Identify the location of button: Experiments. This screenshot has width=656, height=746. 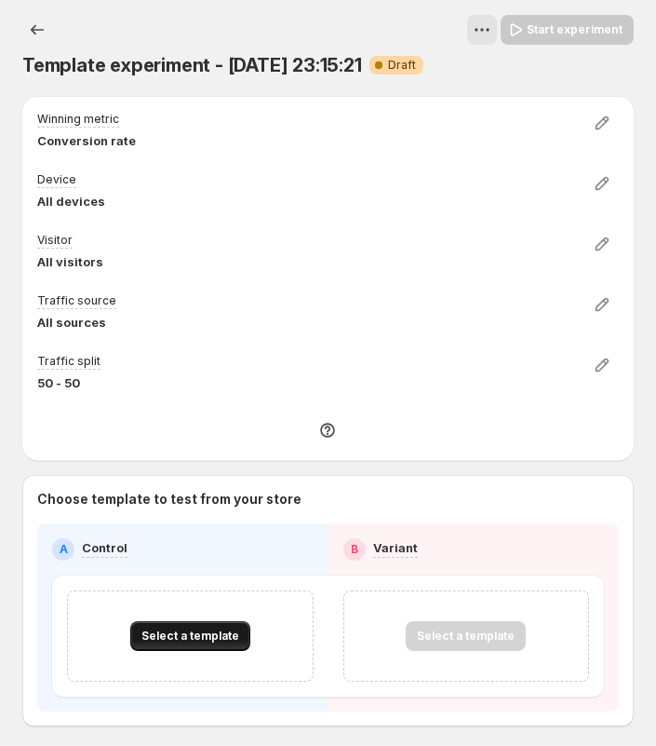
(37, 30).